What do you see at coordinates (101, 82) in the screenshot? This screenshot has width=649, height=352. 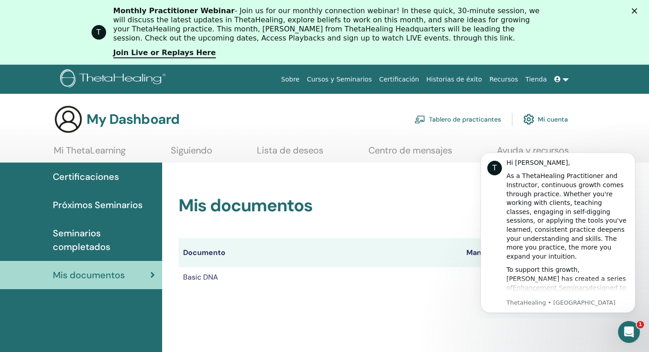 I see `div: Message content` at bounding box center [101, 82].